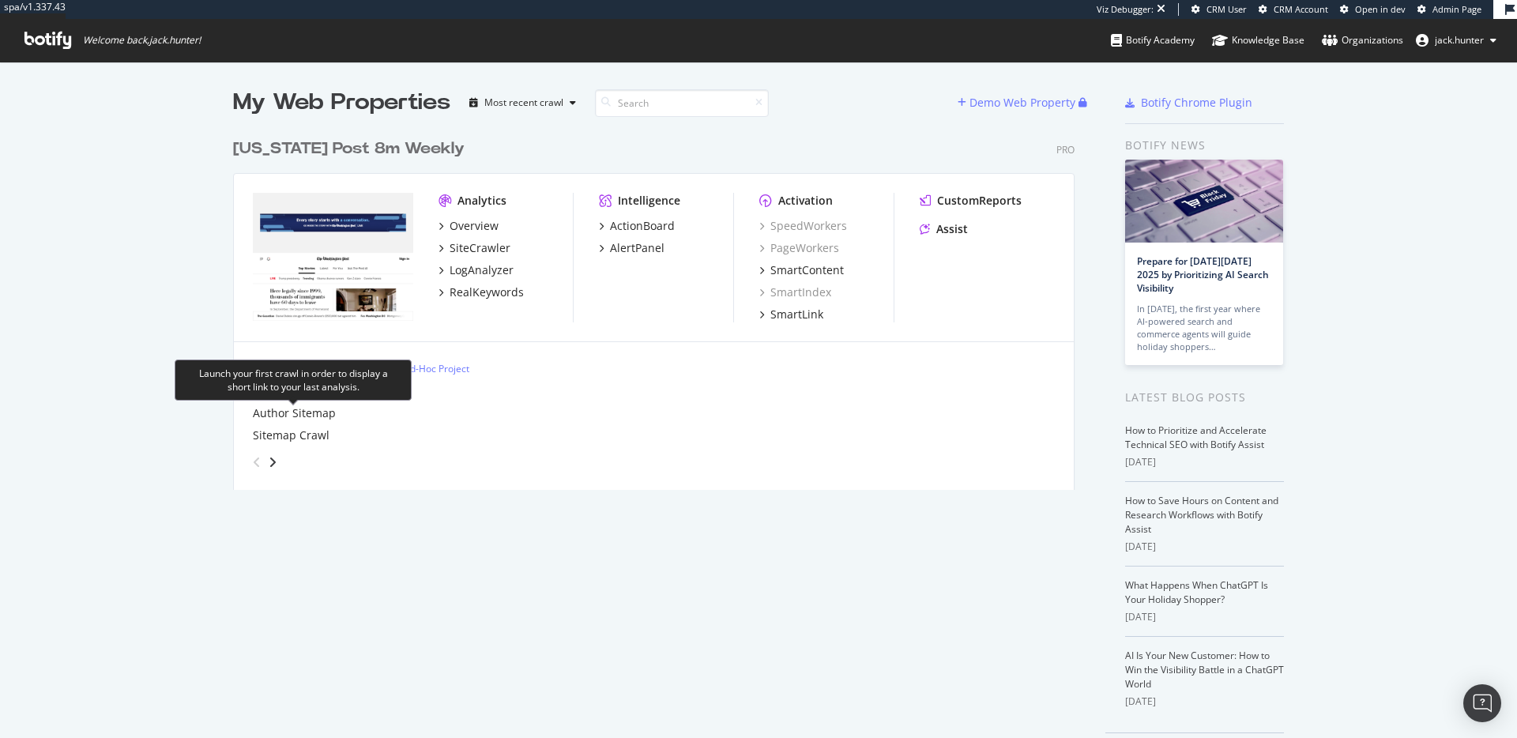 The image size is (1517, 738). I want to click on img: Prepare for Black Friday 2025 by Prioritizing AI Search Visibility, so click(1204, 201).